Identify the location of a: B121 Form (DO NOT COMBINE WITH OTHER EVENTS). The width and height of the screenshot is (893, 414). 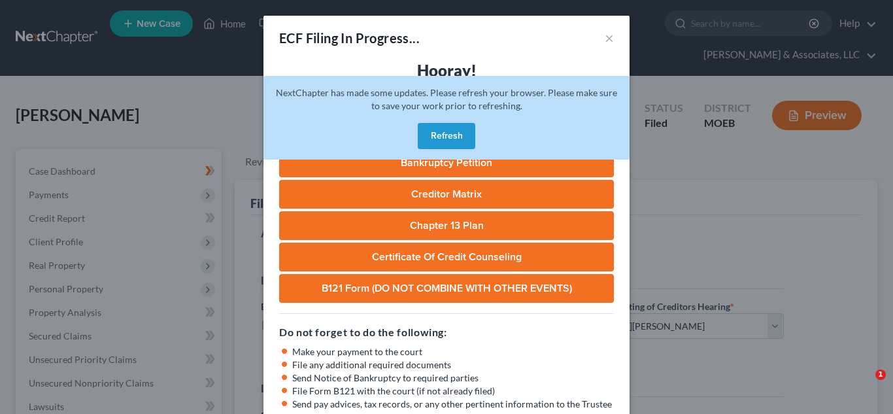
(447, 288).